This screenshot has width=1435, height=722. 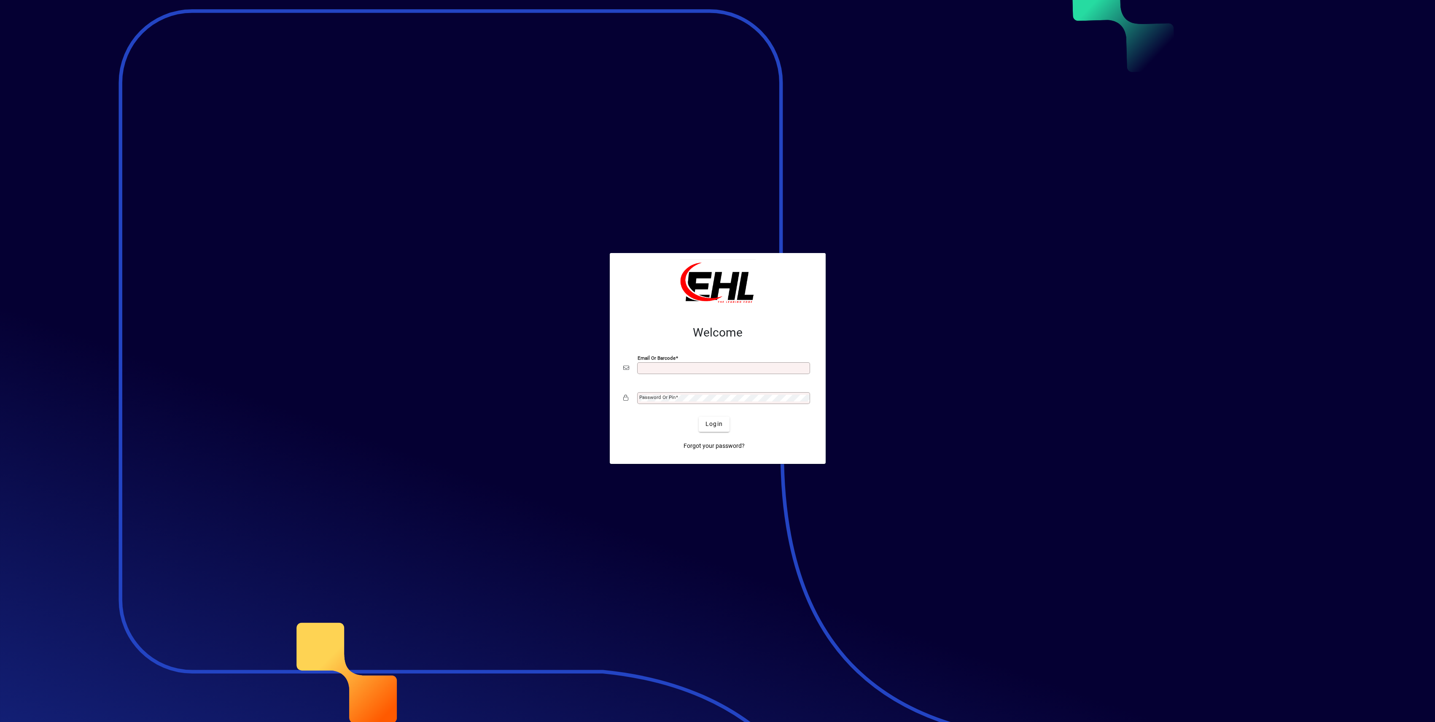 What do you see at coordinates (657, 358) in the screenshot?
I see `mat-label: Email or Barcode` at bounding box center [657, 358].